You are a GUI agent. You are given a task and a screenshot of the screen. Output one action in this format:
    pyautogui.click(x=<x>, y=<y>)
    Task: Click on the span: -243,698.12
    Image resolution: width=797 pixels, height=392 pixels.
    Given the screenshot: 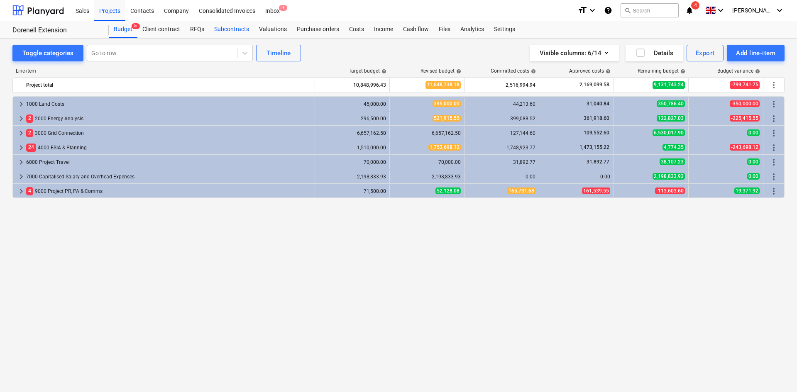 What is the action you would take?
    pyautogui.click(x=745, y=147)
    